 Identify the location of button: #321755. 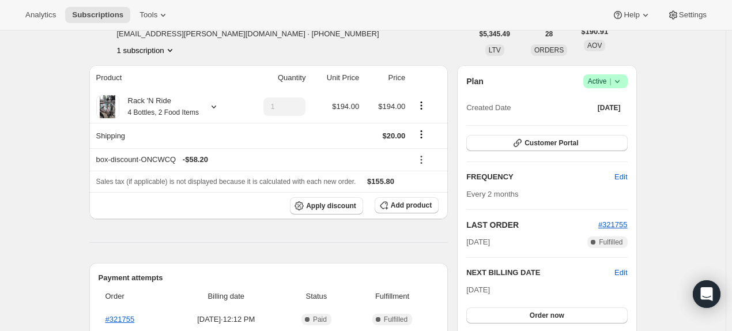
(613, 225).